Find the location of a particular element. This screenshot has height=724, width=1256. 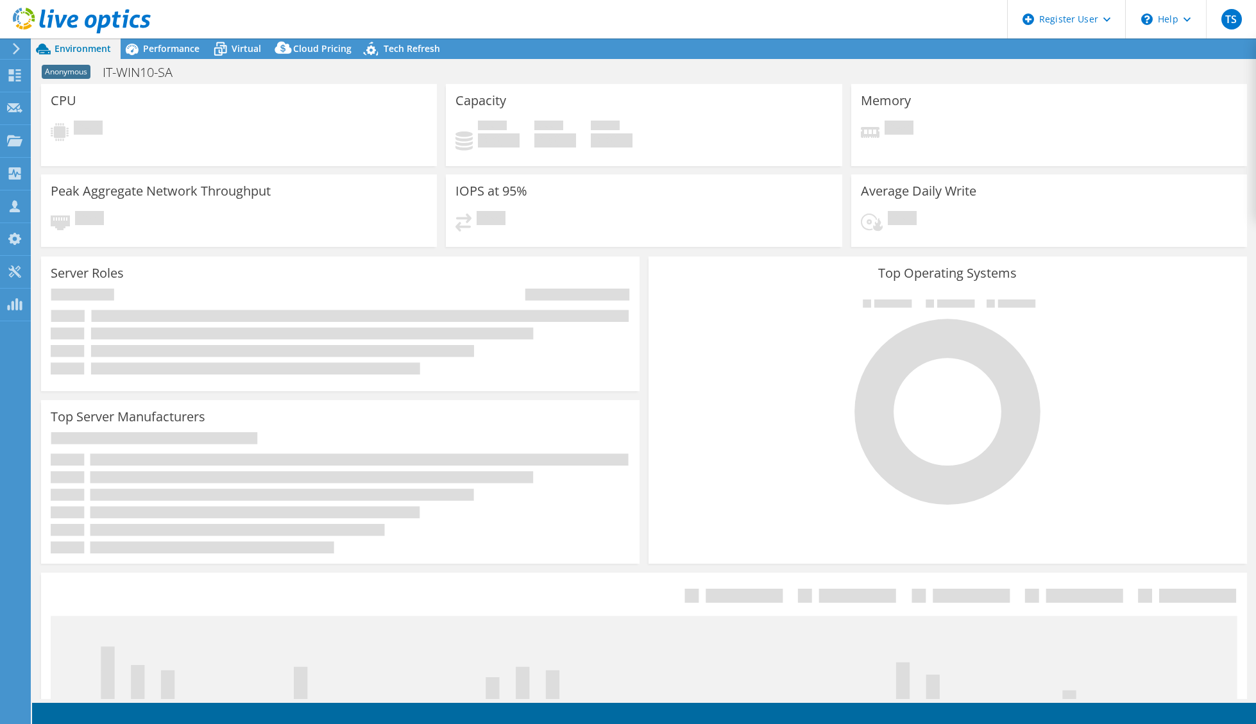

h3: Server Roles is located at coordinates (87, 273).